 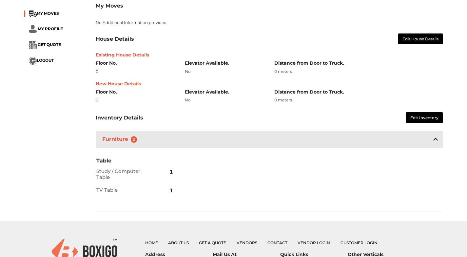 I want to click on a: Customer Login, so click(x=359, y=242).